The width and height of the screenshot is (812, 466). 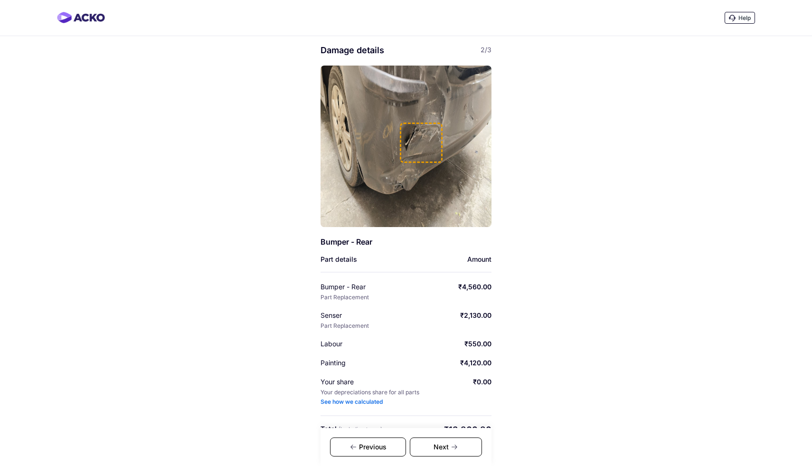 What do you see at coordinates (339, 259) in the screenshot?
I see `div: Part details` at bounding box center [339, 259].